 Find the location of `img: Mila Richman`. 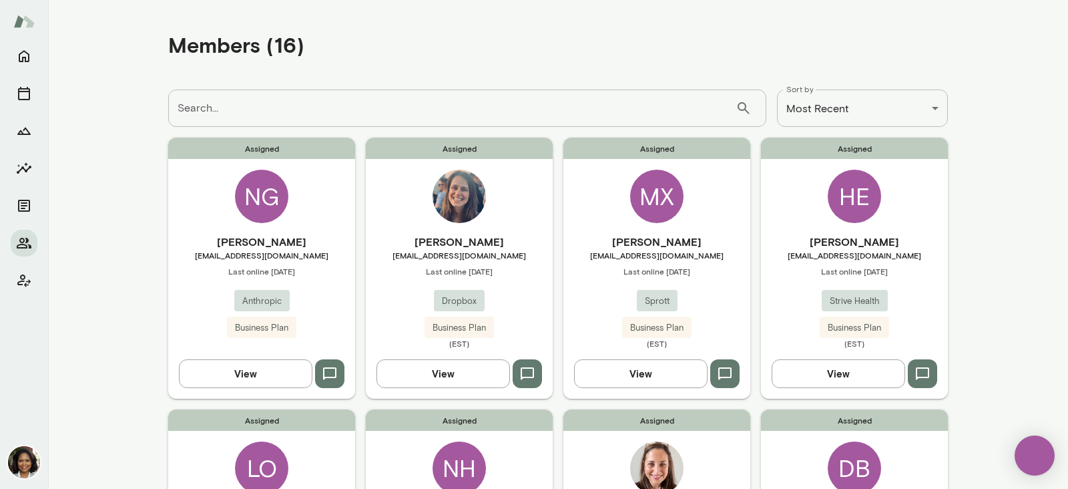

img: Mila Richman is located at coordinates (459, 196).